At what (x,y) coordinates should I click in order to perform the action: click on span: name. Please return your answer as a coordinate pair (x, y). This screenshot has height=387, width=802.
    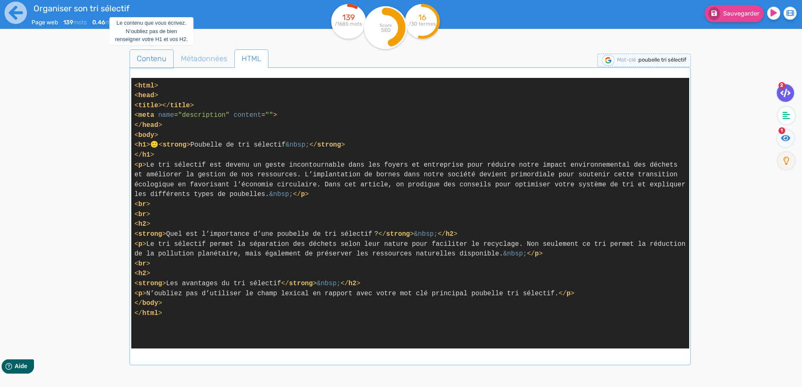
    Looking at the image, I should click on (166, 115).